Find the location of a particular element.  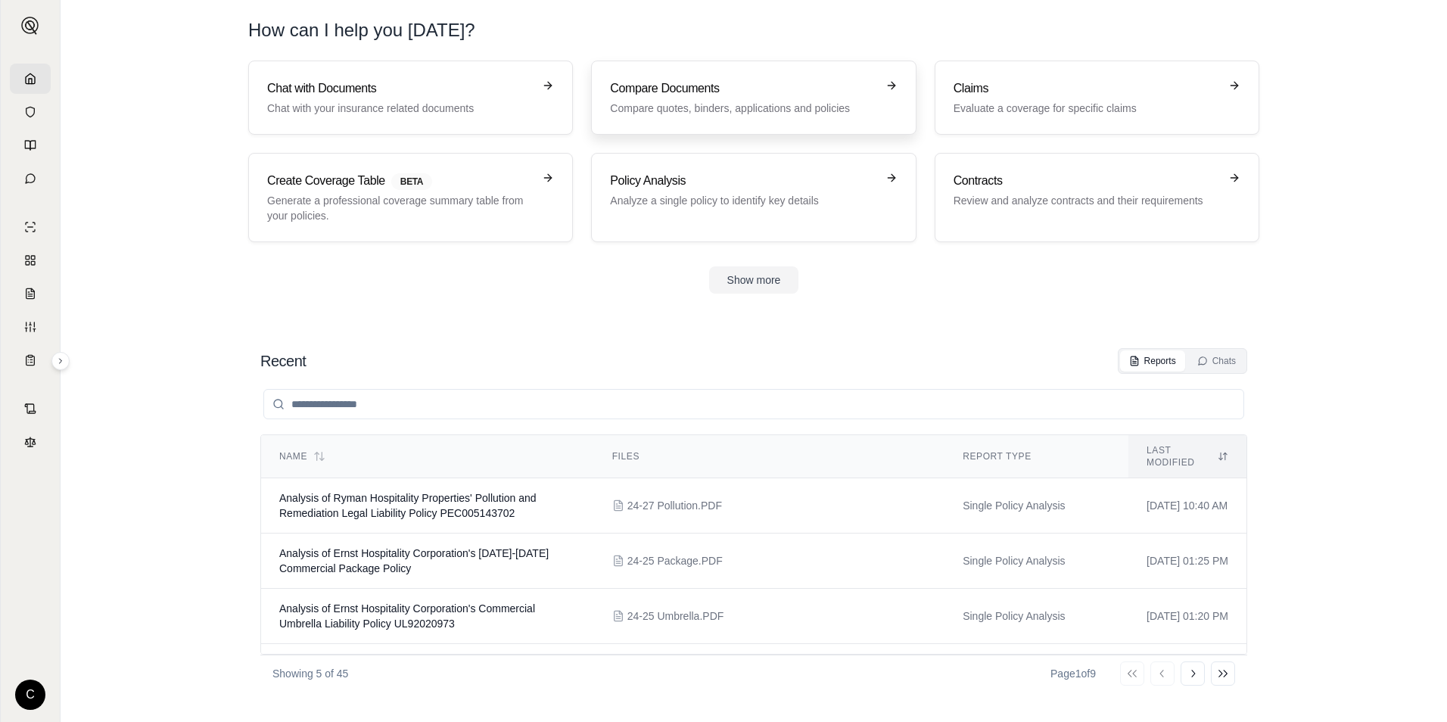

button: Show more is located at coordinates (754, 280).